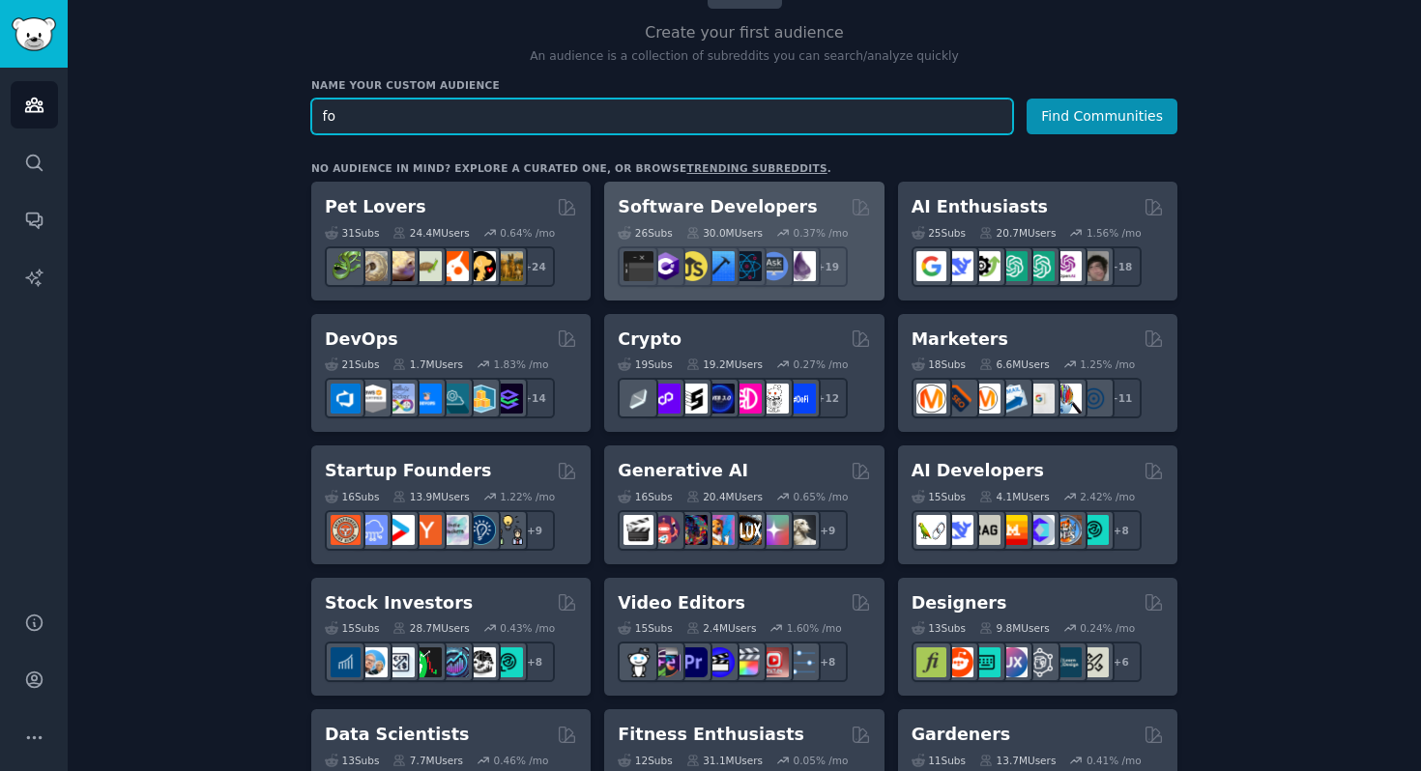  I want to click on img: chatgpt_promptDesign, so click(1012, 266).